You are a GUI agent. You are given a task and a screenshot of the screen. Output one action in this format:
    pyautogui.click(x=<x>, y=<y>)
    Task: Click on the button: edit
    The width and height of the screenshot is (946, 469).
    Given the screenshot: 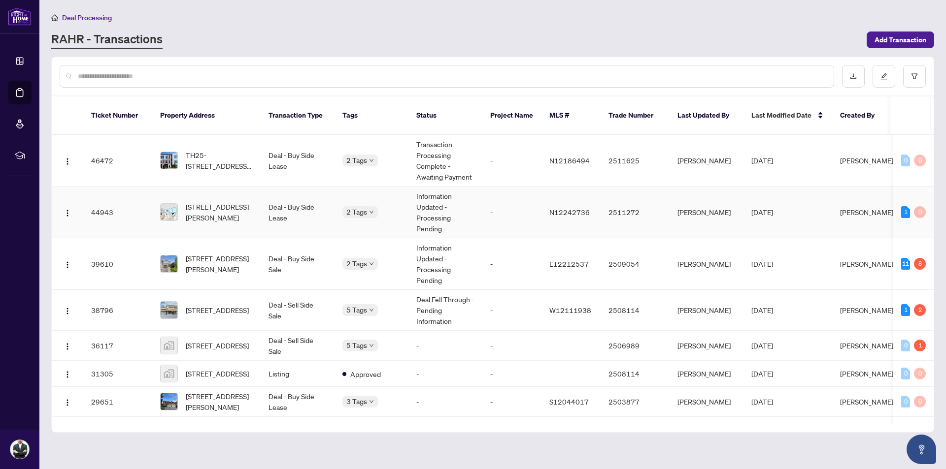 What is the action you would take?
    pyautogui.click(x=884, y=76)
    